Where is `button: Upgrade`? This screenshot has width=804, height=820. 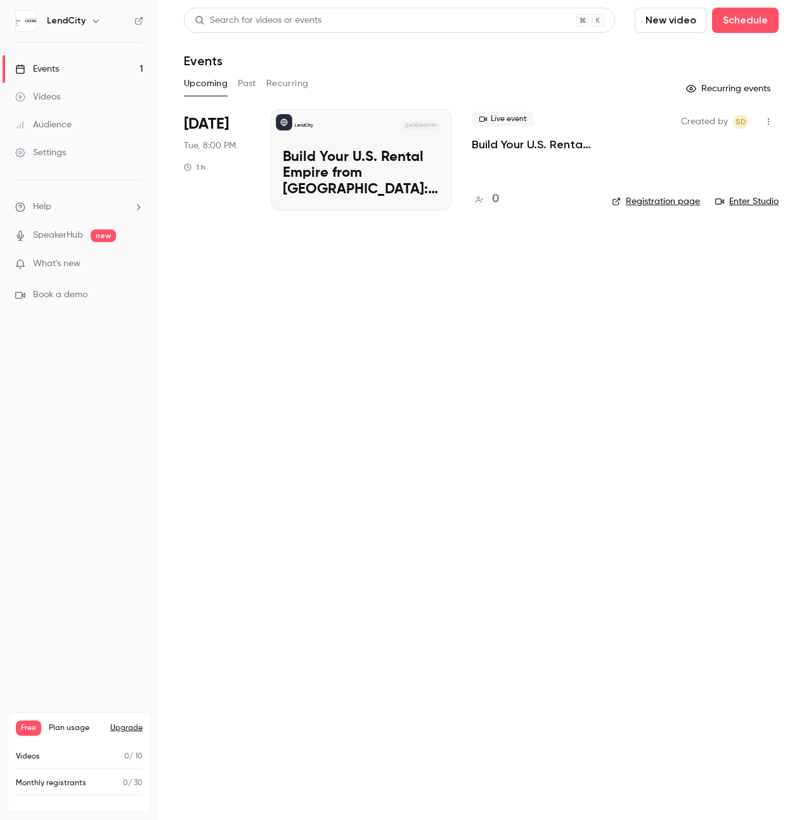
button: Upgrade is located at coordinates (126, 728).